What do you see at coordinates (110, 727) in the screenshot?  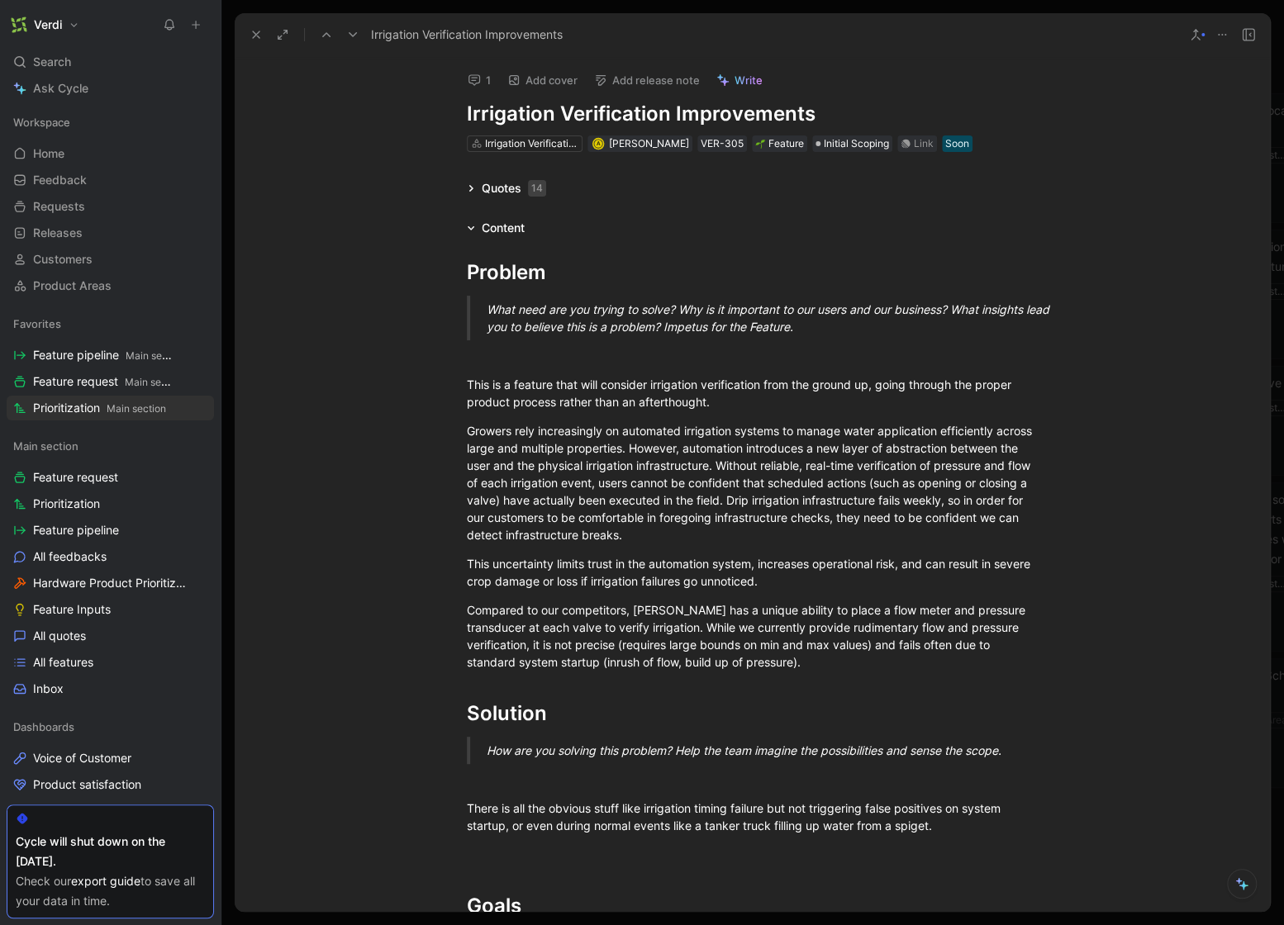 I see `div: Dashboards` at bounding box center [110, 727].